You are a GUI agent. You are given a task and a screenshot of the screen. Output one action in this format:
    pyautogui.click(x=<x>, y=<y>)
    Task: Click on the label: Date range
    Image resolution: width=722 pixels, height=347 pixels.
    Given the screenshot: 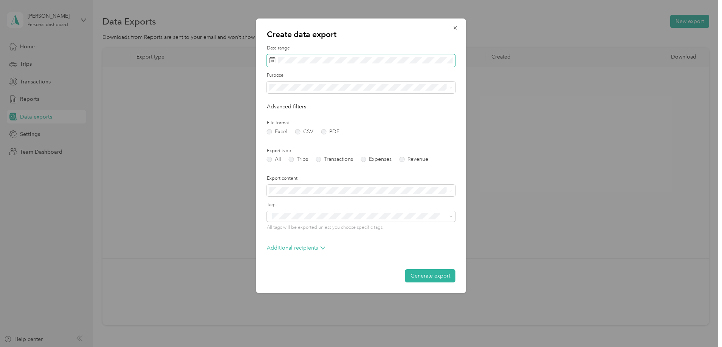 What is the action you would take?
    pyautogui.click(x=361, y=48)
    